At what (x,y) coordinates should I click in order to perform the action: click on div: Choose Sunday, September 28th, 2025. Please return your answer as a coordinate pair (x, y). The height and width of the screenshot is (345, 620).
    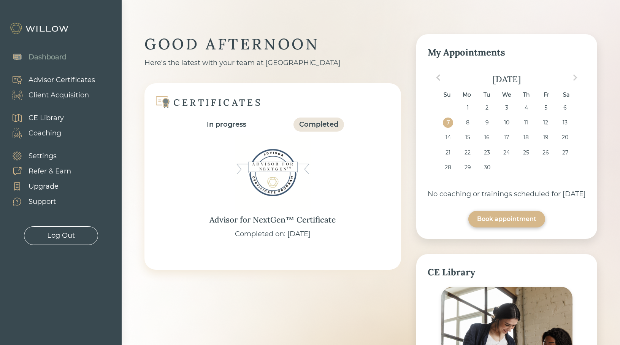
    Looking at the image, I should click on (448, 167).